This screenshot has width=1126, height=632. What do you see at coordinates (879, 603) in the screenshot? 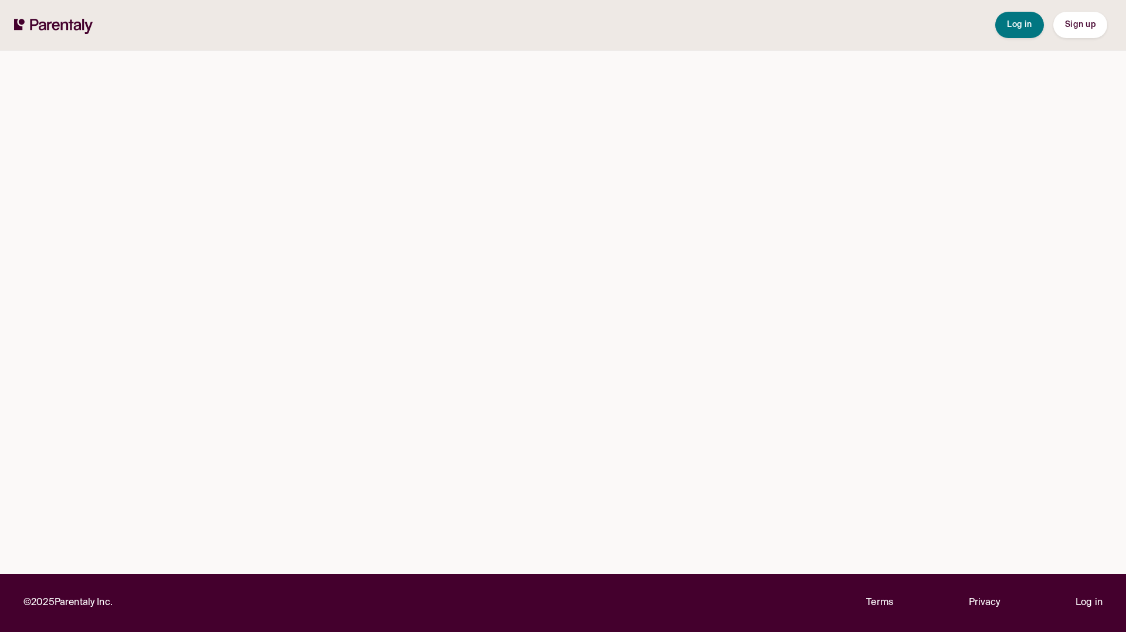
I see `a: Terms` at bounding box center [879, 603].